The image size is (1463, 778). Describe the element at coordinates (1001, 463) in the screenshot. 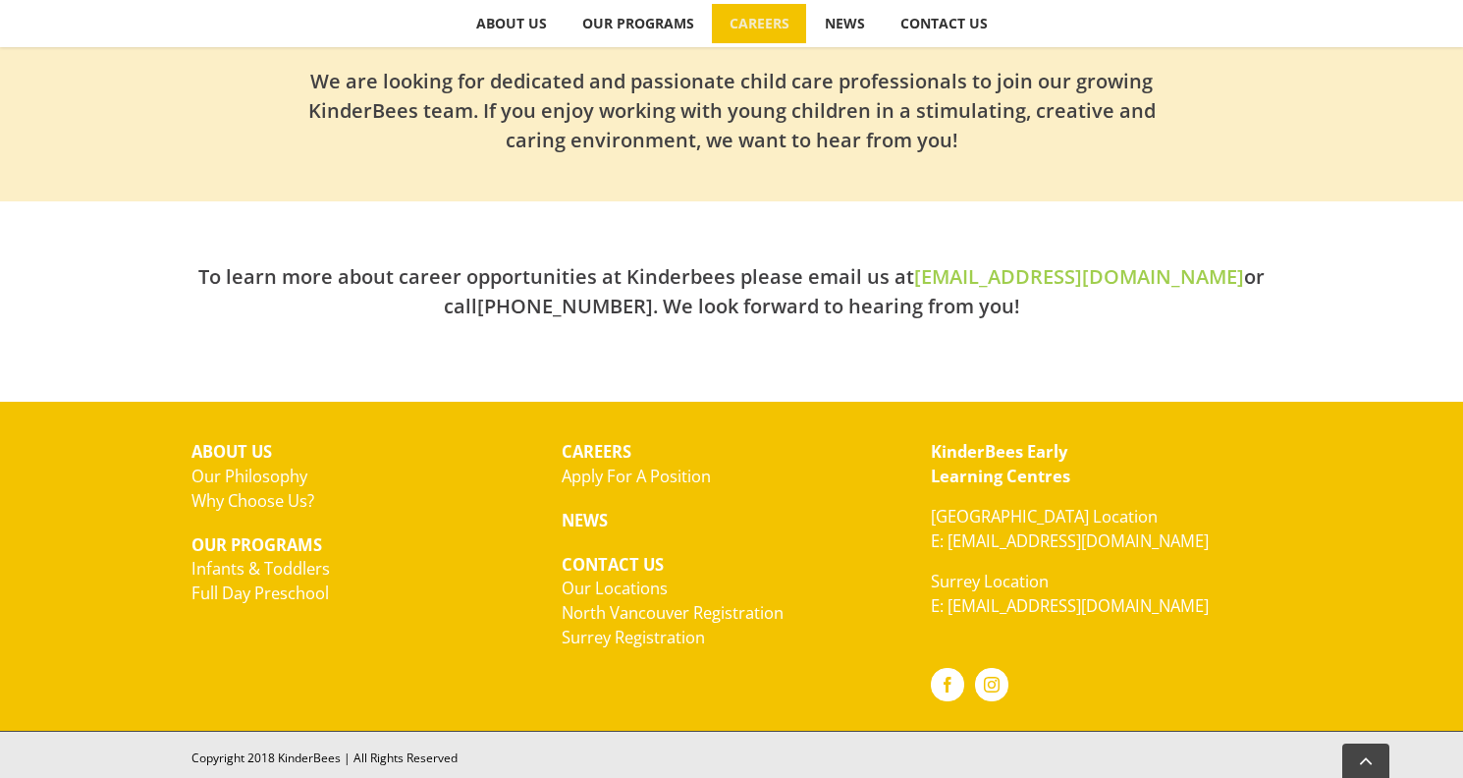

I see `strong: KinderBees Early Learning Centres` at that location.